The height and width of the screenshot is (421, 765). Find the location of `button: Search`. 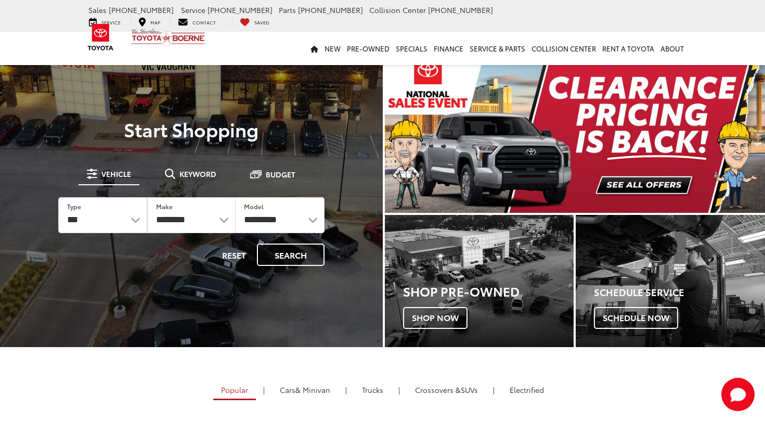

button: Search is located at coordinates (291, 254).